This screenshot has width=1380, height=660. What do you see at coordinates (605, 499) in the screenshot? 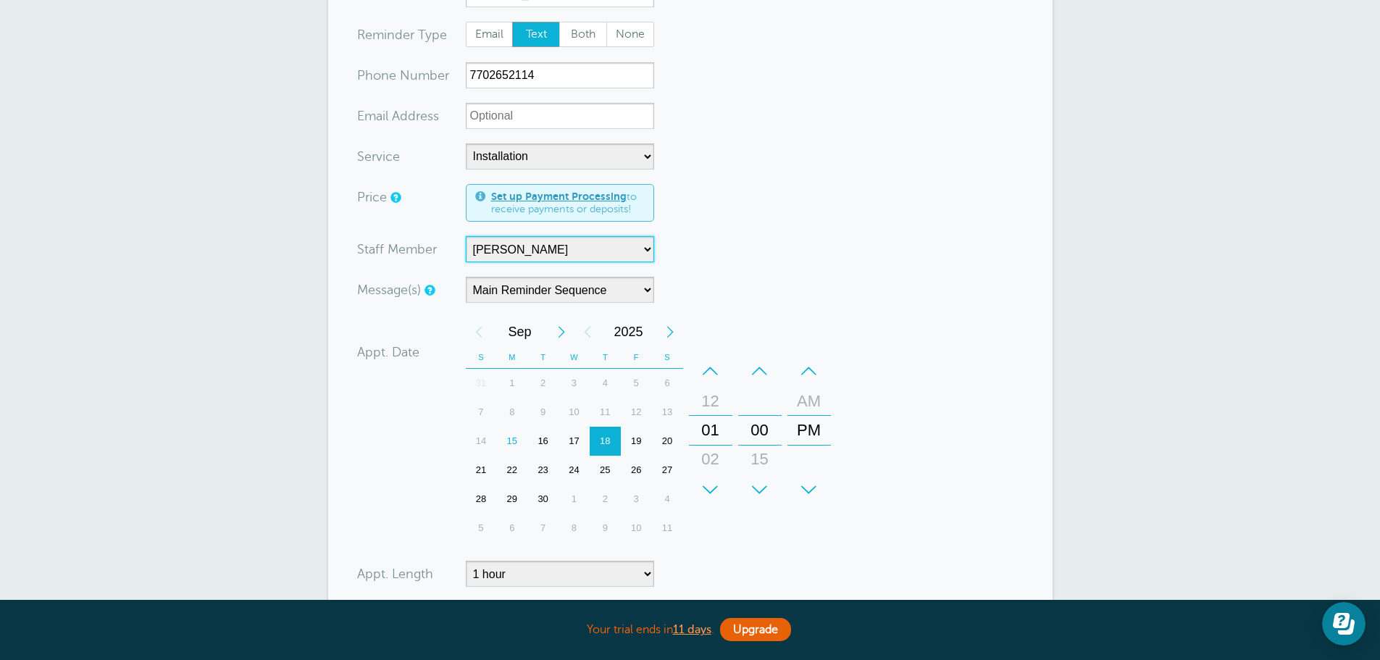
I see `div: Thursday, October 2` at bounding box center [605, 499].